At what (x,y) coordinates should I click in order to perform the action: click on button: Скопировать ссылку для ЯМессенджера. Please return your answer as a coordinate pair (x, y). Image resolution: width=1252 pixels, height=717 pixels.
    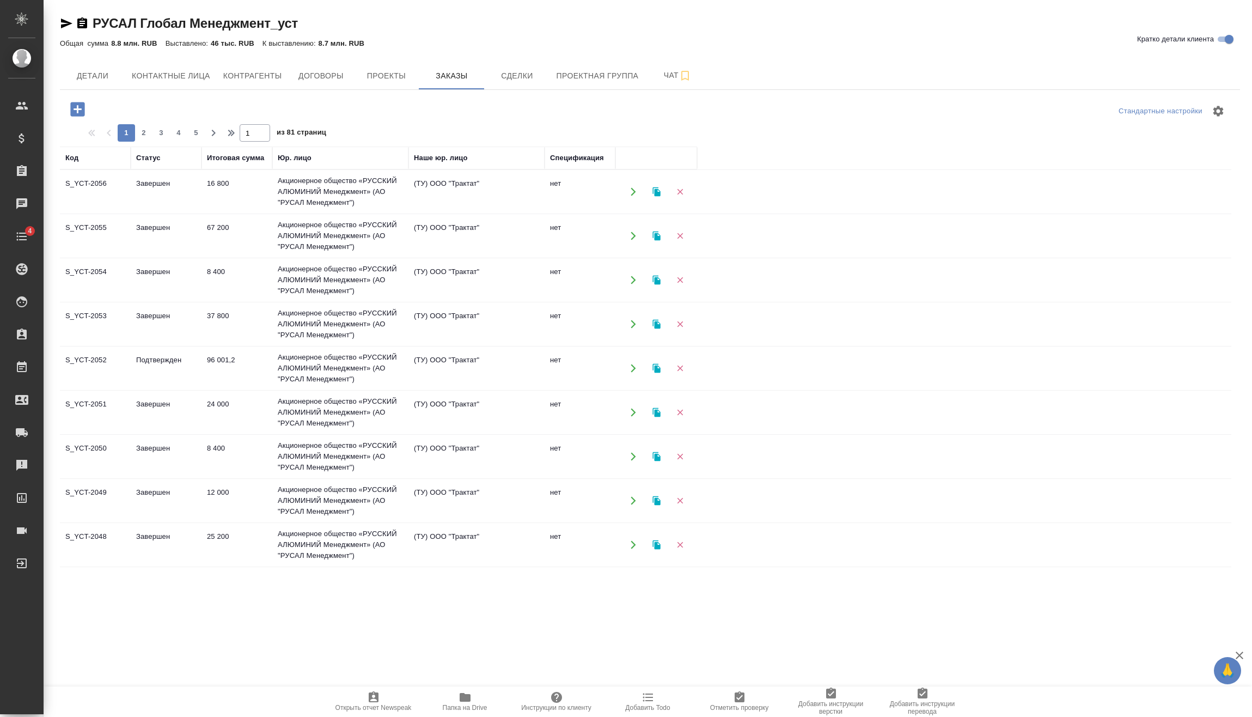
    Looking at the image, I should click on (66, 23).